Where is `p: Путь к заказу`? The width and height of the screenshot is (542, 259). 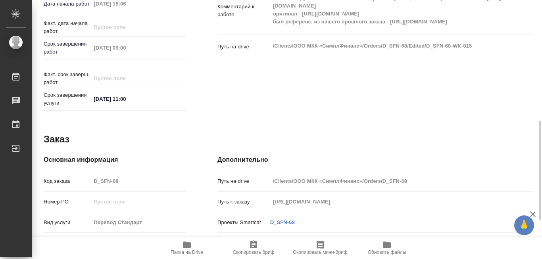
p: Путь к заказу is located at coordinates (244, 202).